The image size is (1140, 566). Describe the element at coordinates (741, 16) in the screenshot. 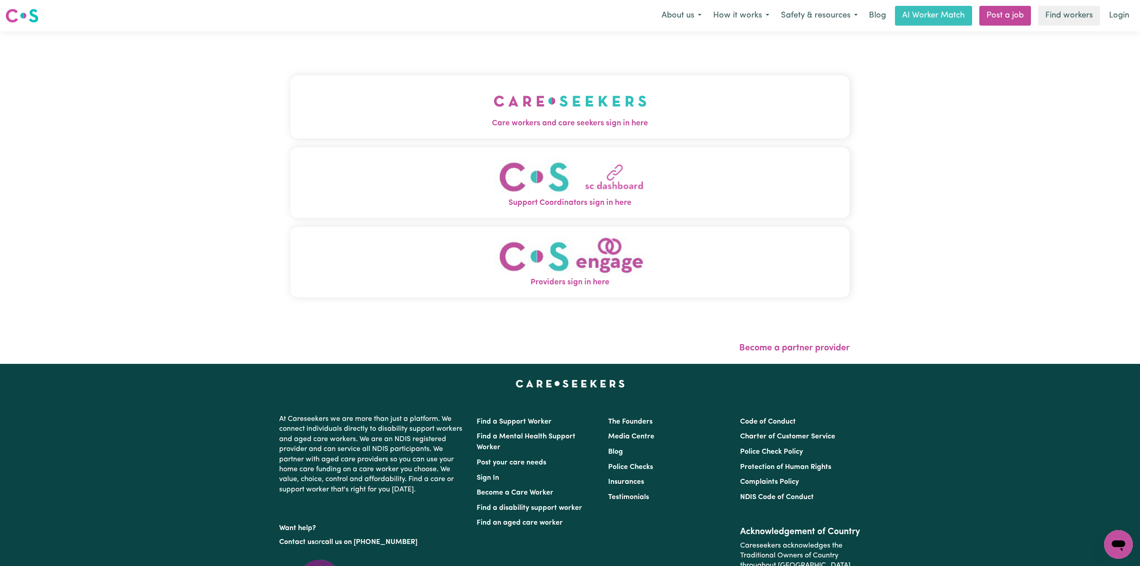

I see `button: How it works` at that location.